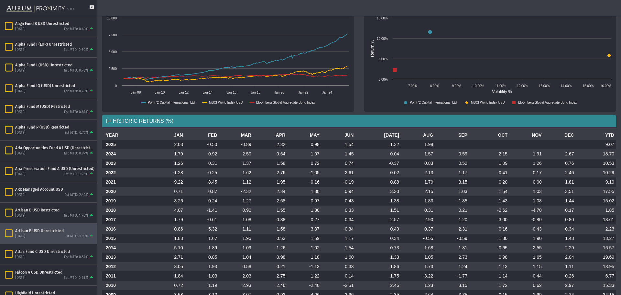 Image resolution: width=621 pixels, height=295 pixels. I want to click on td: 3.30, so click(378, 191).